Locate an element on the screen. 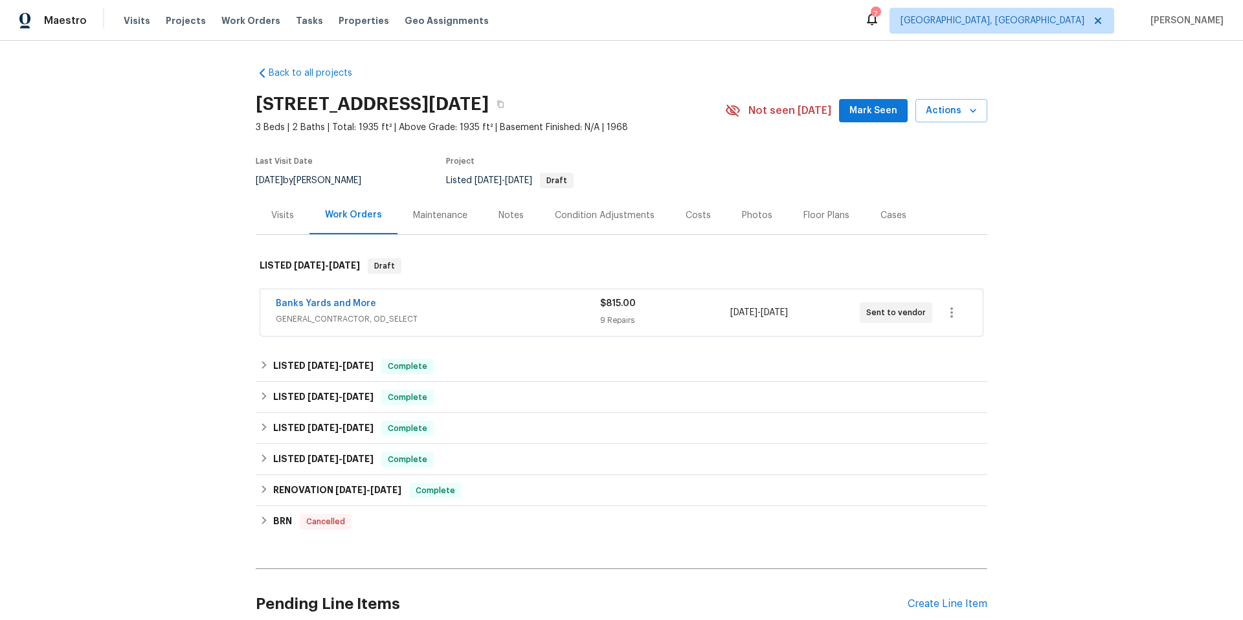 The image size is (1243, 620). span: Projects is located at coordinates (186, 21).